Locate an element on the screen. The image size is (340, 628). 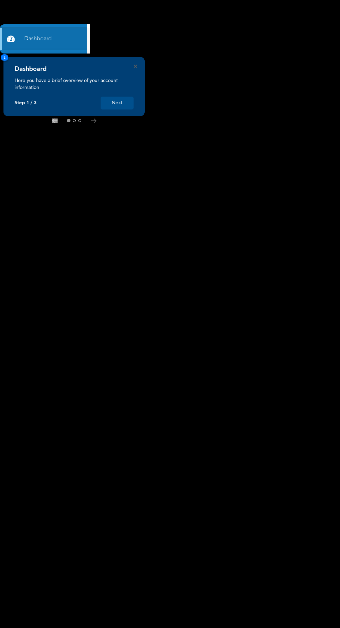
span: 1 is located at coordinates (5, 57).